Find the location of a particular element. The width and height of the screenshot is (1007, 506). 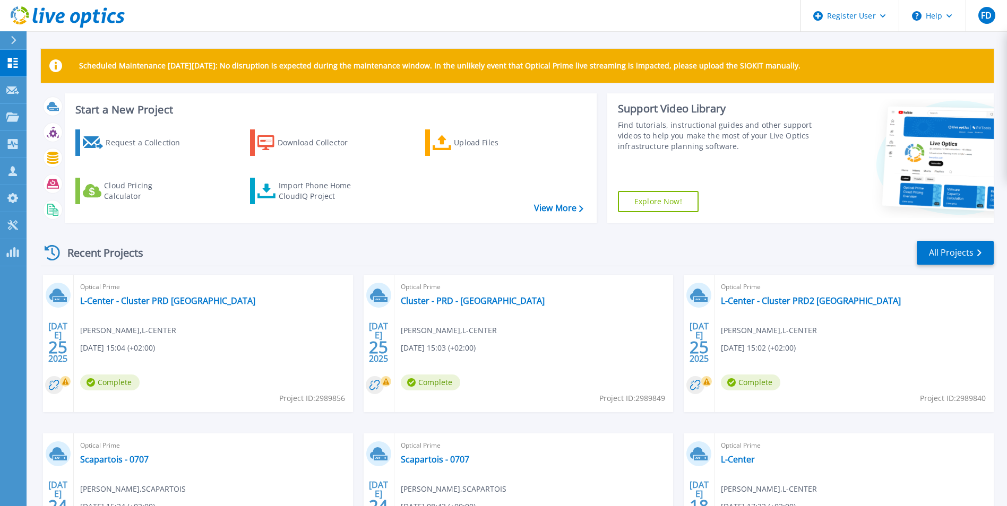

span: Project ID: 2989856 is located at coordinates (312, 399).